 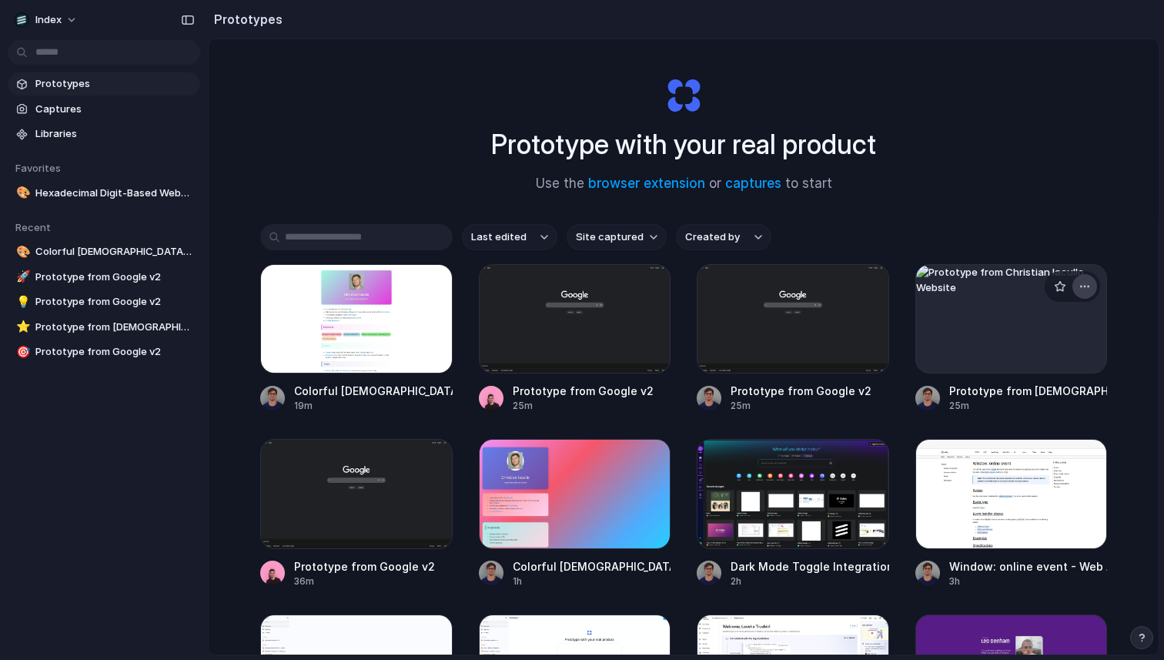 What do you see at coordinates (364, 581) in the screenshot?
I see `div: 36m` at bounding box center [364, 581].